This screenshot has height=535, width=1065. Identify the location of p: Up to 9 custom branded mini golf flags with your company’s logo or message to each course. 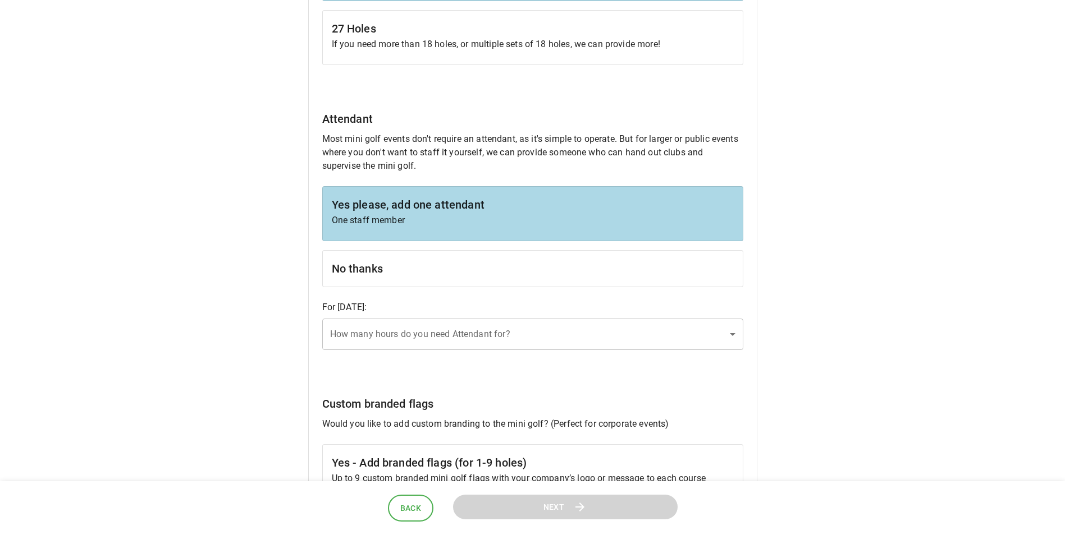
(533, 479).